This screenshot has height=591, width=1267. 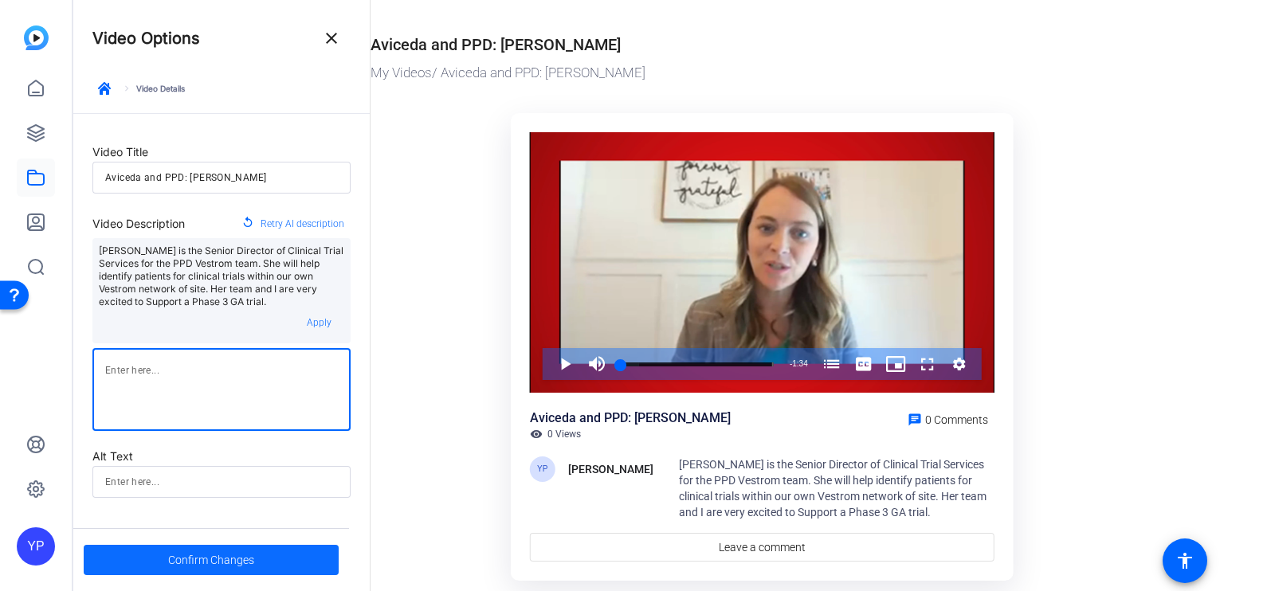 What do you see at coordinates (864, 364) in the screenshot?
I see `button: Captions` at bounding box center [864, 364].